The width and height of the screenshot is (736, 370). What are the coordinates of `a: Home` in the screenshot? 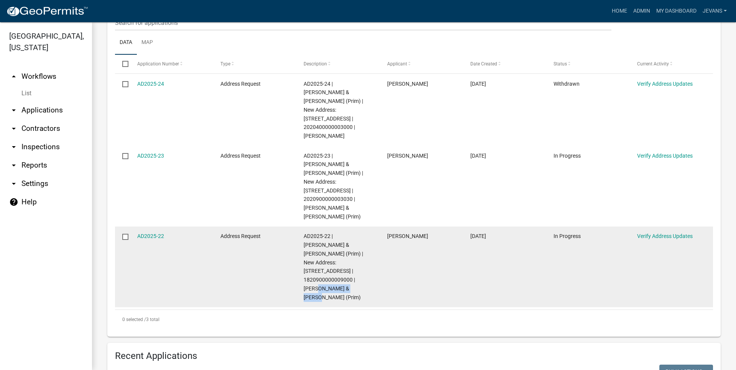 It's located at (619, 11).